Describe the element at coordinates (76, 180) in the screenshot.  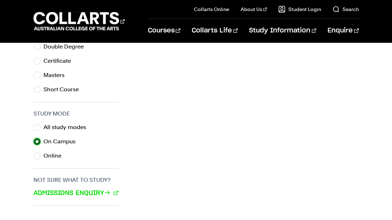
I see `h3: Not sure what to study?` at that location.